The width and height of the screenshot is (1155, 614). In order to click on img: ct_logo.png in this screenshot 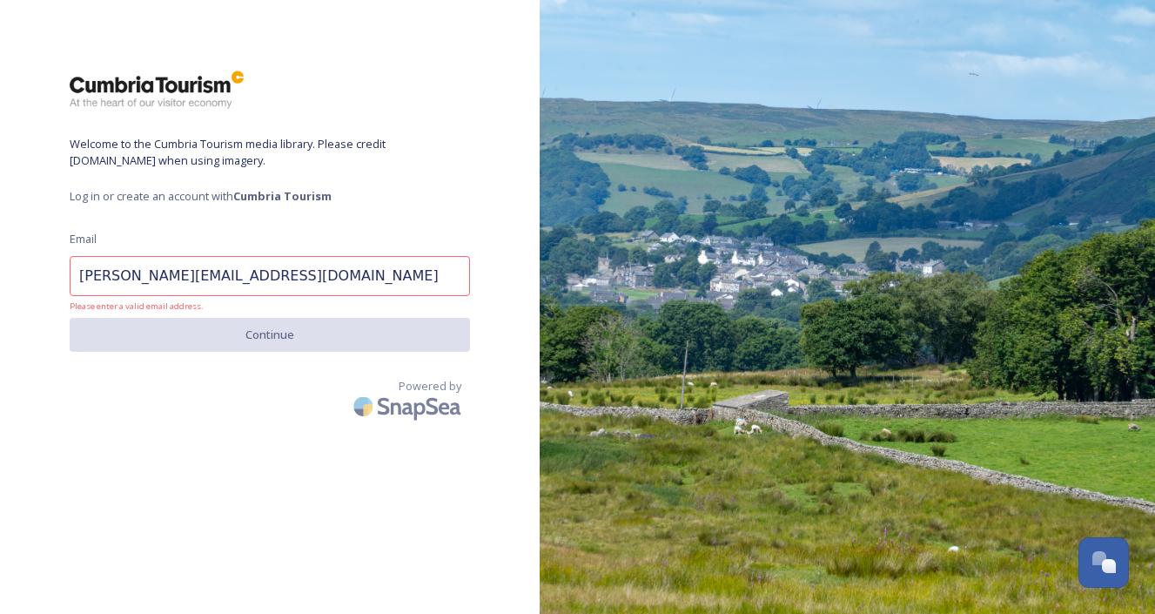, I will do `click(157, 90)`.